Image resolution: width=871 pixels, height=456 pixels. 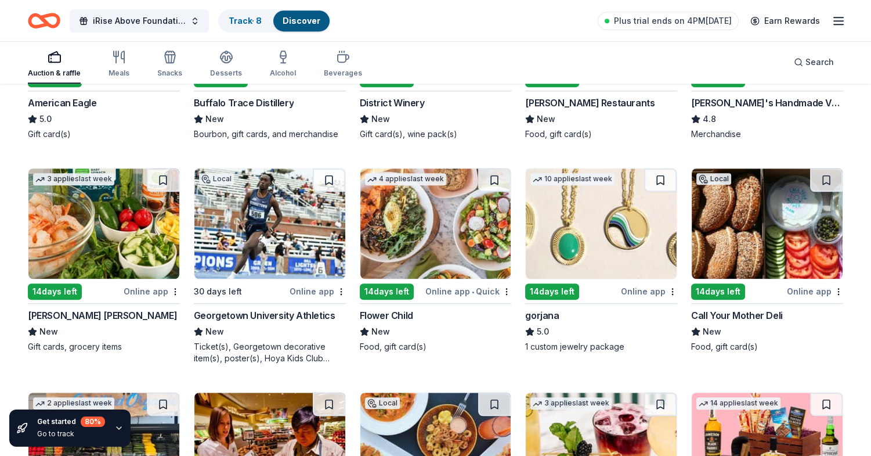 What do you see at coordinates (601, 223) in the screenshot?
I see `img: Image for gorjana` at bounding box center [601, 223].